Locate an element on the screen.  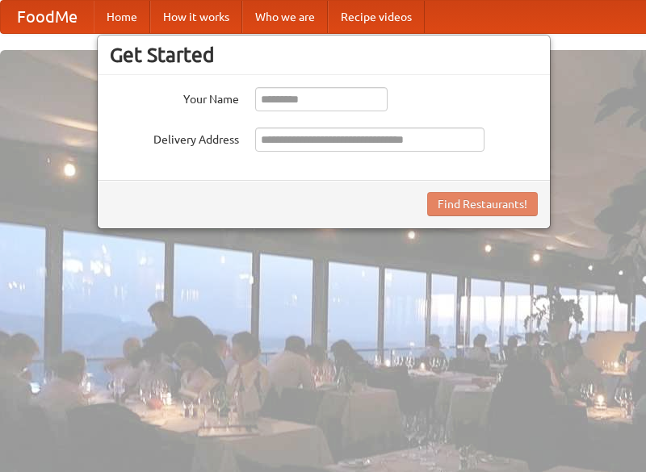
label: Delivery Address is located at coordinates (174, 137).